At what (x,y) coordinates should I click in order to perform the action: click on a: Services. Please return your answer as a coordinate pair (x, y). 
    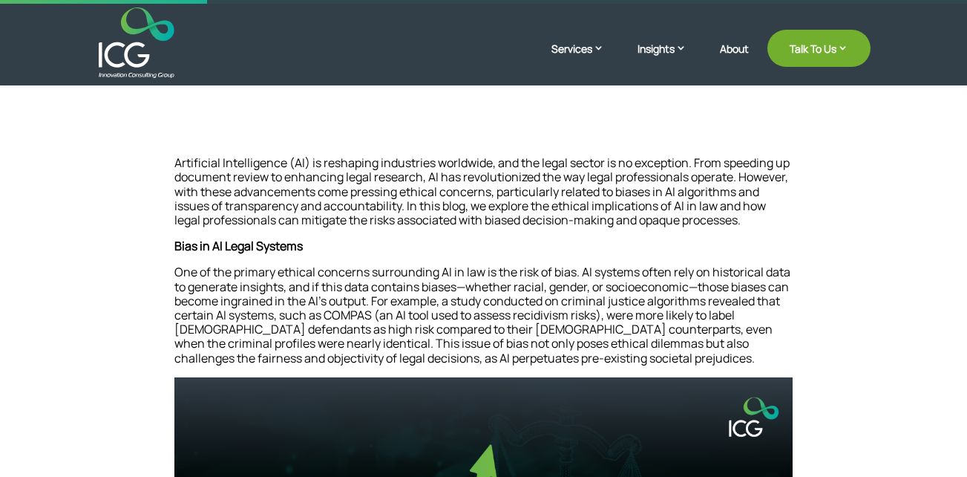
    Looking at the image, I should click on (585, 59).